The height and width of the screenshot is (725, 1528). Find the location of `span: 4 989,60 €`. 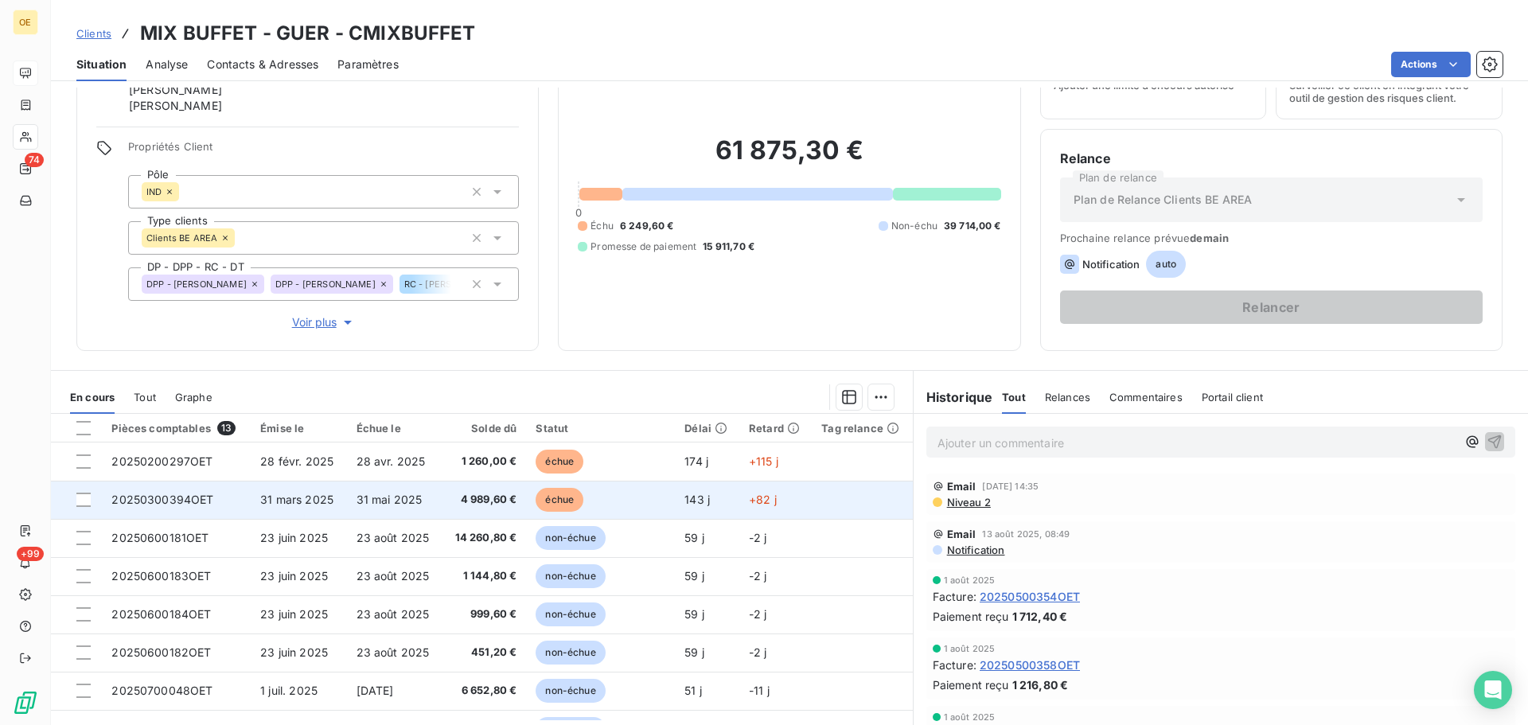

span: 4 989,60 € is located at coordinates (485, 500).